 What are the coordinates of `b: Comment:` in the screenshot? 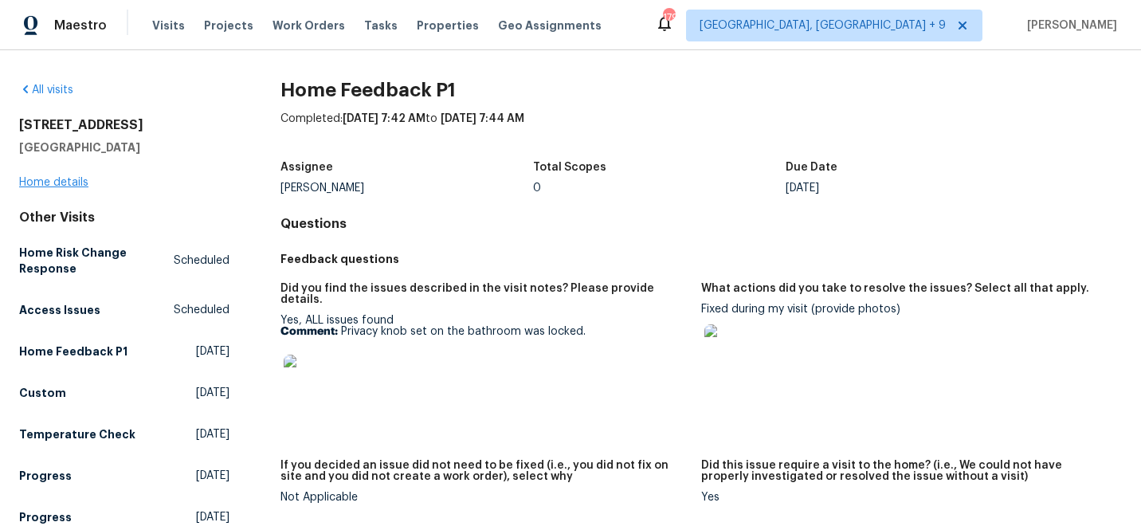 It's located at (309, 331).